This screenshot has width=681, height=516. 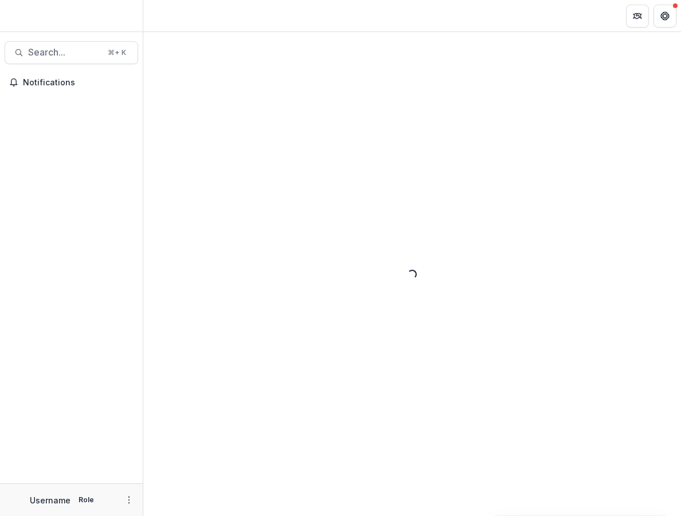 I want to click on span: Search..., so click(x=64, y=52).